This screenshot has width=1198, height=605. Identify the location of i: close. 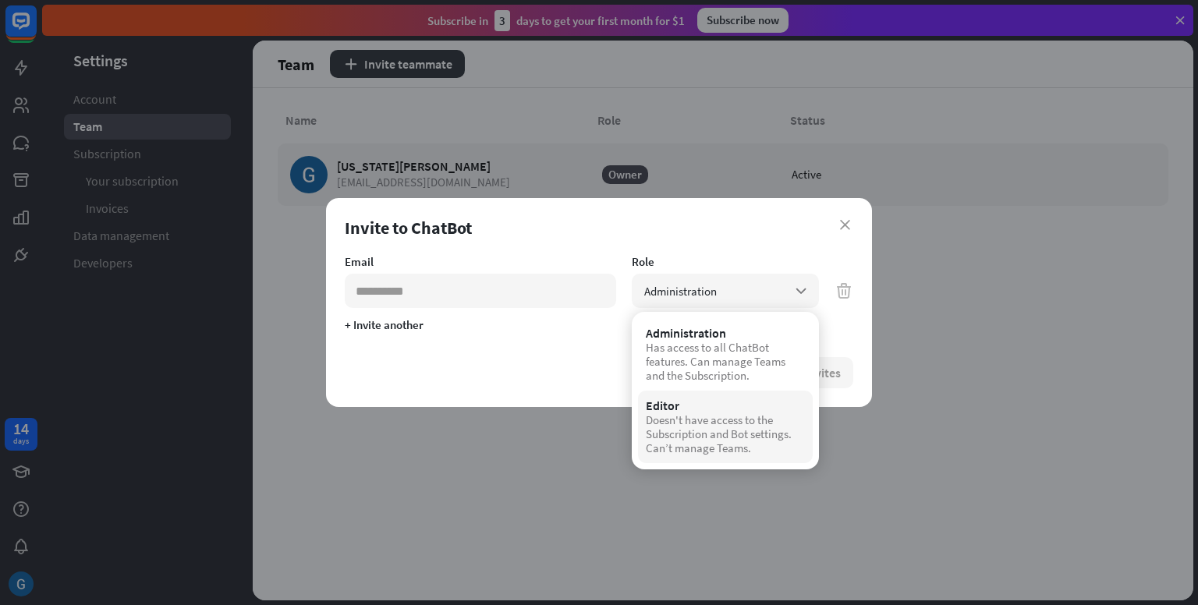
(845, 225).